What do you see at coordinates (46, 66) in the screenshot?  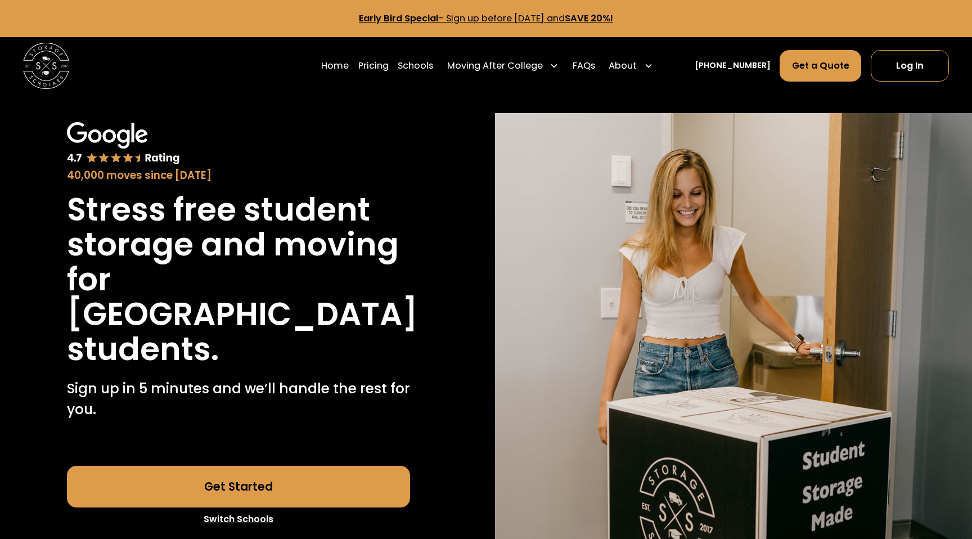 I see `img: Storage Scholars main logo` at bounding box center [46, 66].